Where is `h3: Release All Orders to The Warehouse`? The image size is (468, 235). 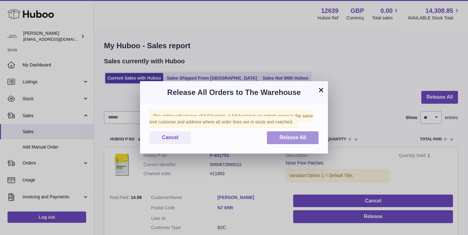 h3: Release All Orders to The Warehouse is located at coordinates (234, 92).